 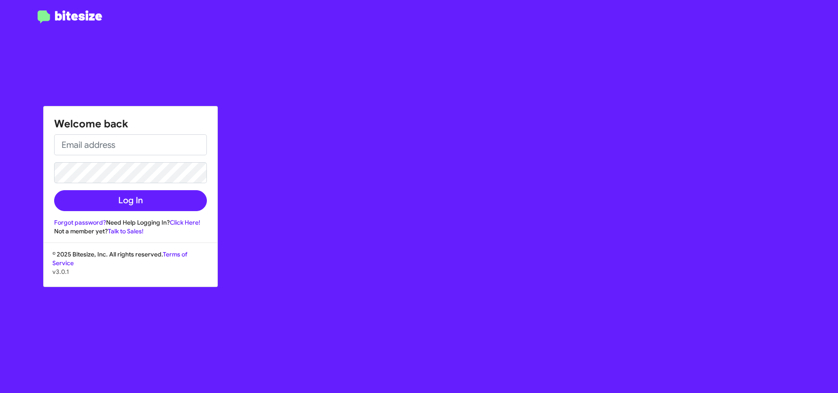 What do you see at coordinates (131, 145) in the screenshot?
I see `input: Email address` at bounding box center [131, 145].